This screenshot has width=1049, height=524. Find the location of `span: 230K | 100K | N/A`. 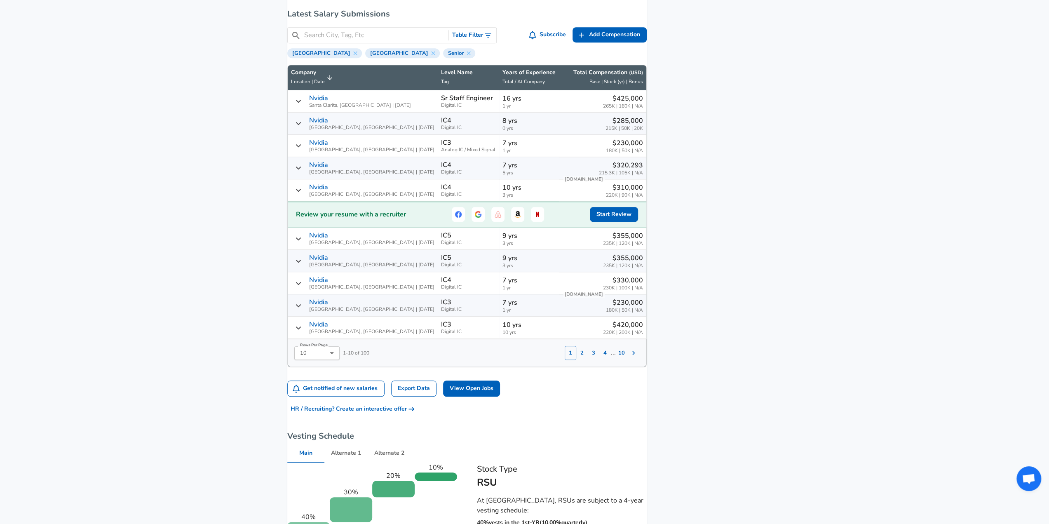

span: 230K | 100K | N/A is located at coordinates (623, 288).